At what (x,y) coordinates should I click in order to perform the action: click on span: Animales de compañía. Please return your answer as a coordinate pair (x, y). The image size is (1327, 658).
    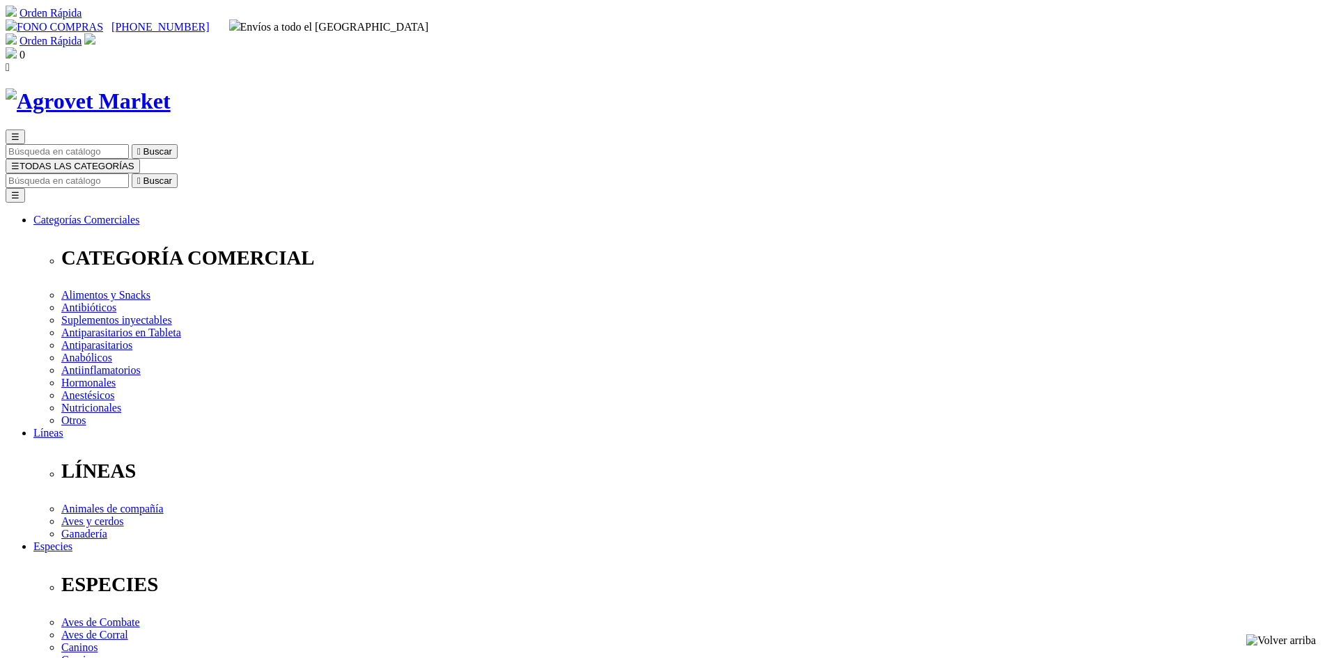
    Looking at the image, I should click on (112, 509).